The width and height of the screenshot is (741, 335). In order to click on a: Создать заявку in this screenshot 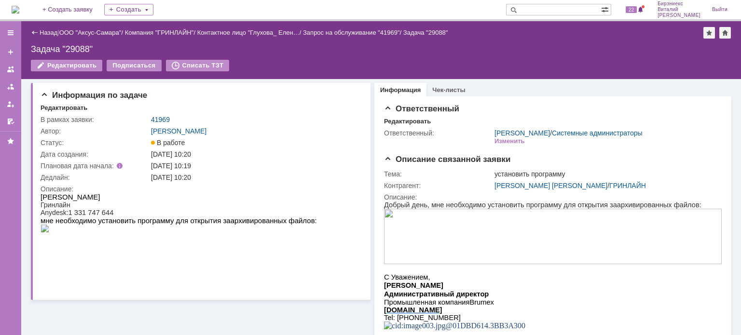, I will do `click(11, 52)`.